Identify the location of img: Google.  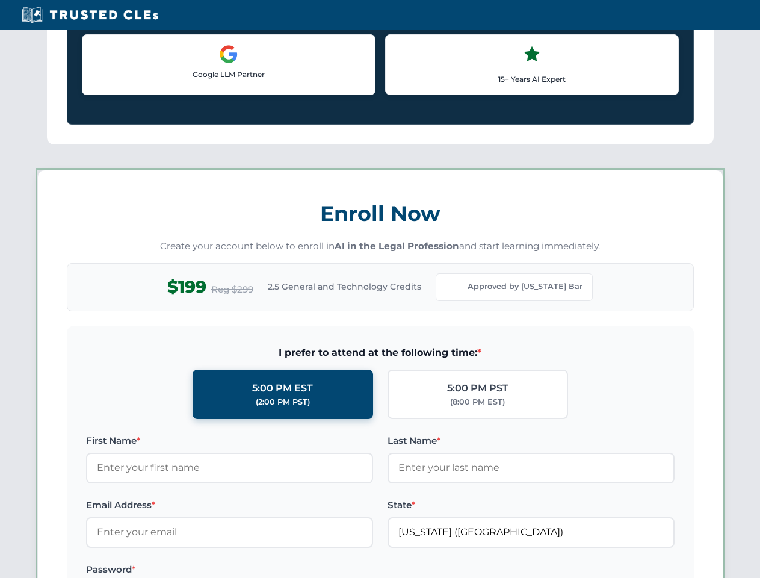
(229, 54).